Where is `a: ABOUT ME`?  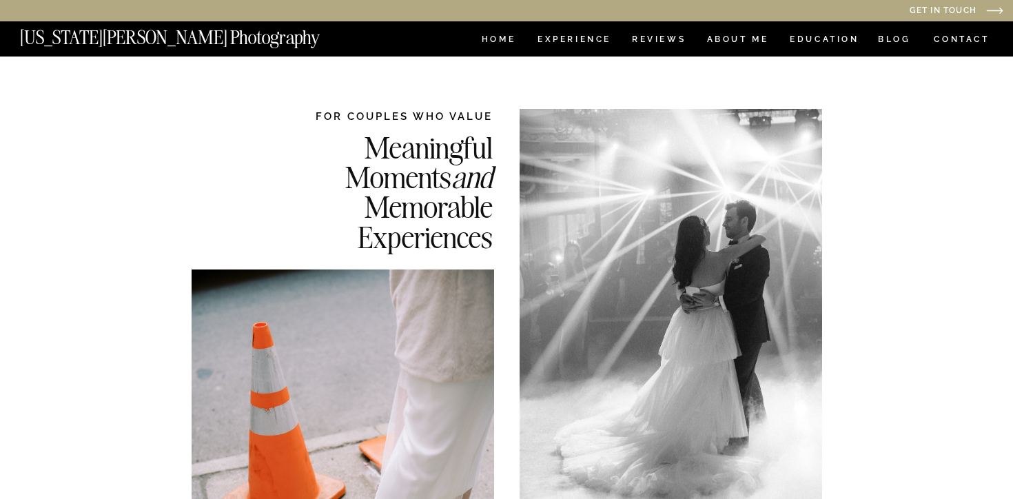 a: ABOUT ME is located at coordinates (737, 41).